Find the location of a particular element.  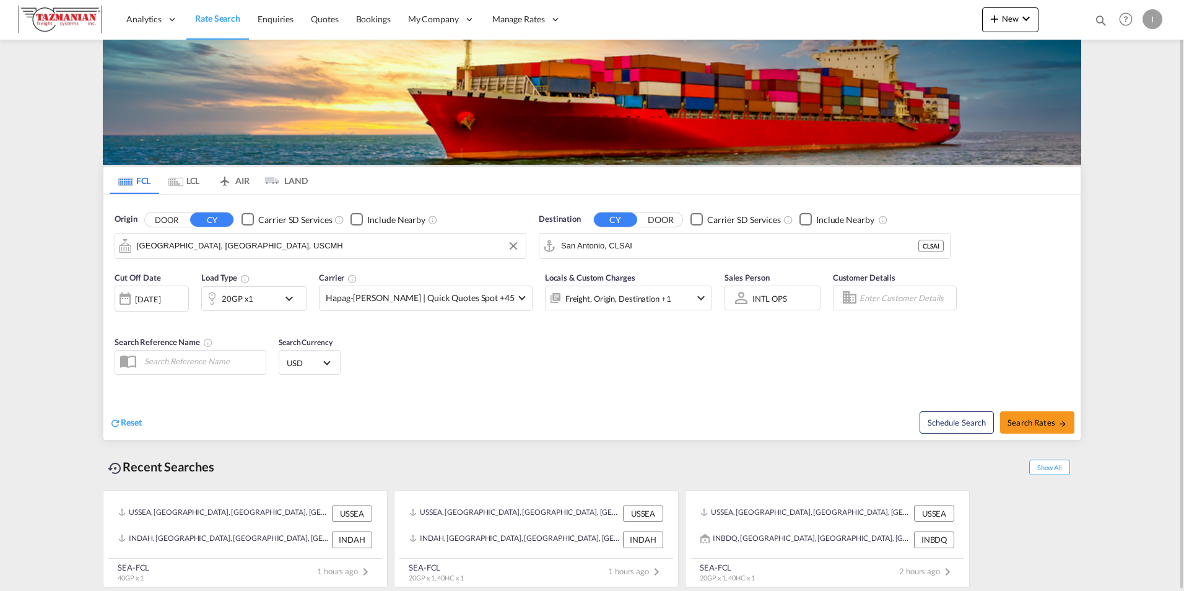

span: Locals & Custom Charges is located at coordinates (590, 277).